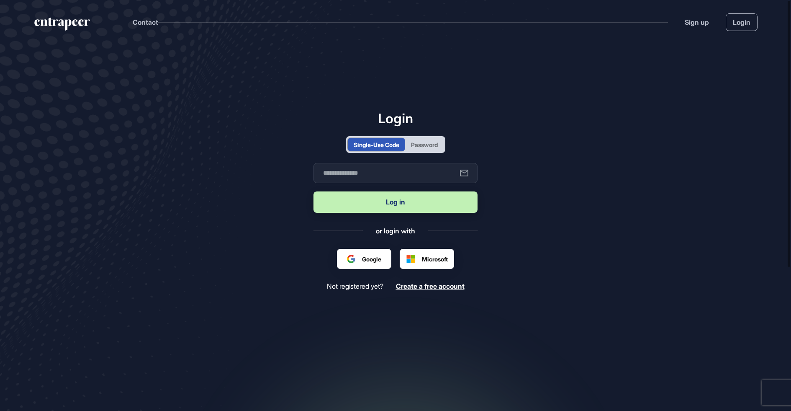 The height and width of the screenshot is (411, 791). What do you see at coordinates (430, 286) in the screenshot?
I see `span: Create a free account` at bounding box center [430, 286].